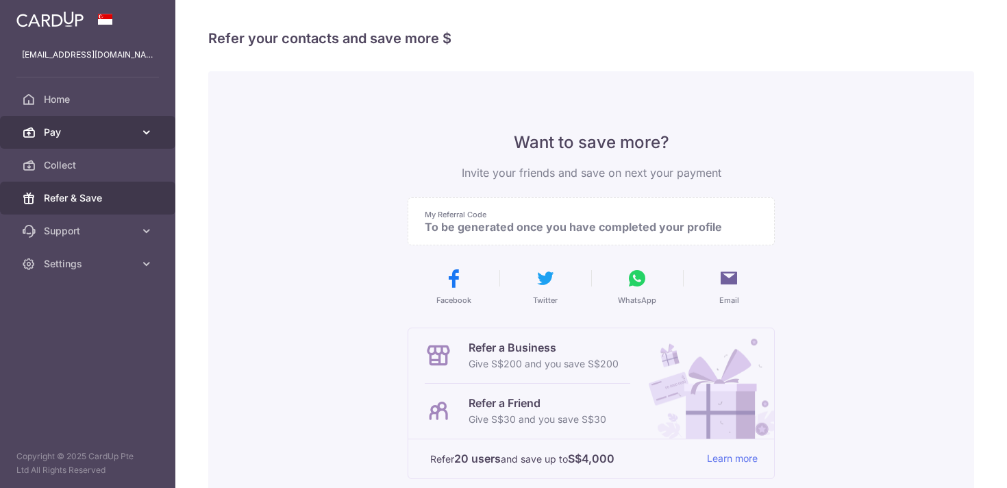 The height and width of the screenshot is (488, 1007). I want to click on span: Collect, so click(89, 165).